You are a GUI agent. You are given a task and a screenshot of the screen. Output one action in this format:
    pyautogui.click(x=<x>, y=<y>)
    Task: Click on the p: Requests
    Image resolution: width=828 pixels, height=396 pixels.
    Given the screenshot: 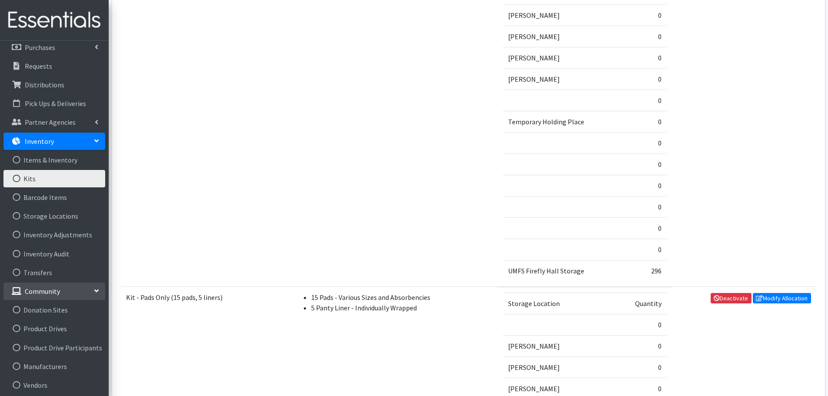 What is the action you would take?
    pyautogui.click(x=38, y=66)
    